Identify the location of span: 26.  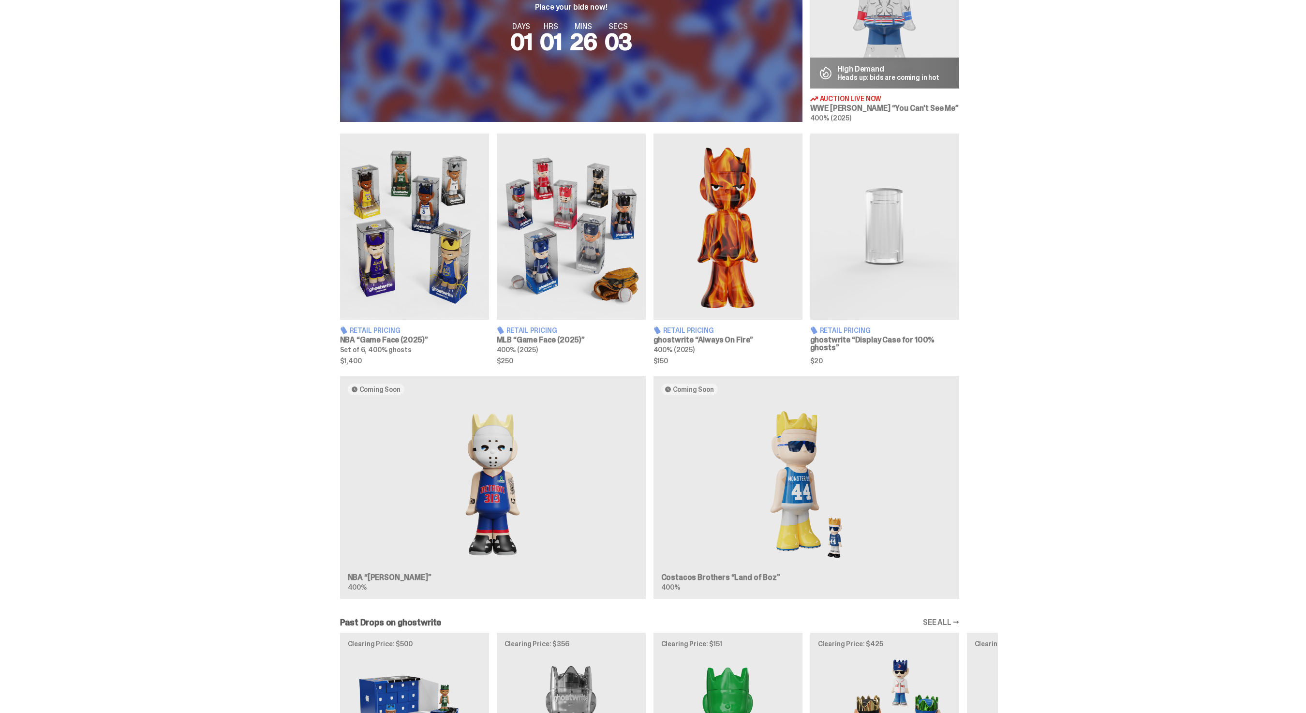
(584, 42).